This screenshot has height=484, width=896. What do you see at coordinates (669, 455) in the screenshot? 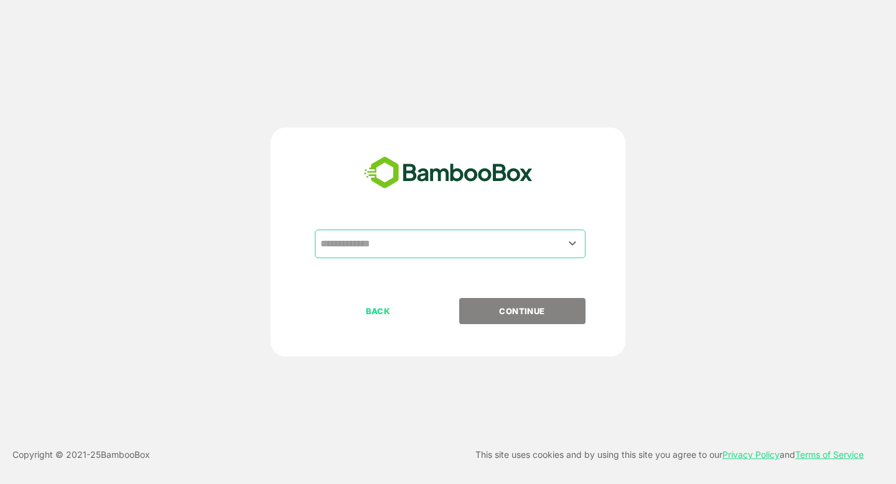
I see `p: This site uses cookies and by using this site you agree to our and` at bounding box center [669, 455].